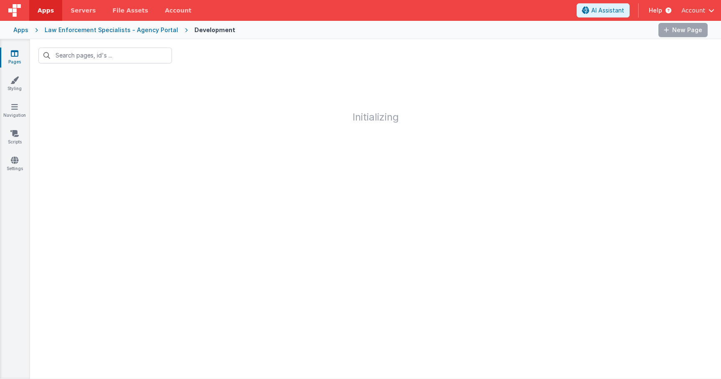 This screenshot has width=721, height=379. Describe the element at coordinates (111, 30) in the screenshot. I see `div: Law Enforcement Specialists - Agency Portal` at that location.